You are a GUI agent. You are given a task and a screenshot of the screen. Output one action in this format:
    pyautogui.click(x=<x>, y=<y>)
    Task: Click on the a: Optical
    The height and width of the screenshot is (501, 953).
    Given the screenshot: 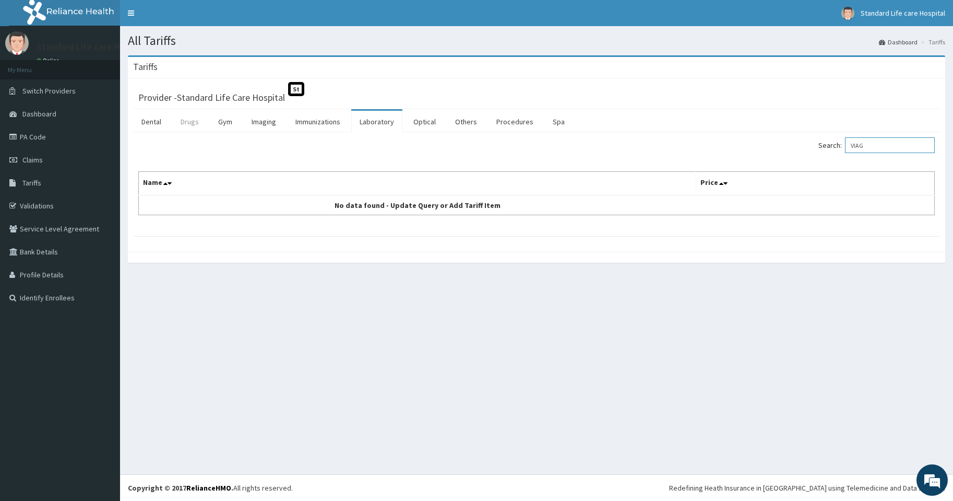 What is the action you would take?
    pyautogui.click(x=424, y=122)
    